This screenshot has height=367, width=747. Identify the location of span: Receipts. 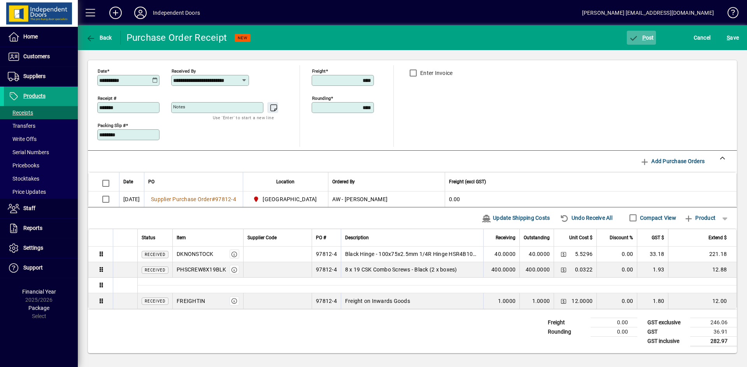
(20, 113).